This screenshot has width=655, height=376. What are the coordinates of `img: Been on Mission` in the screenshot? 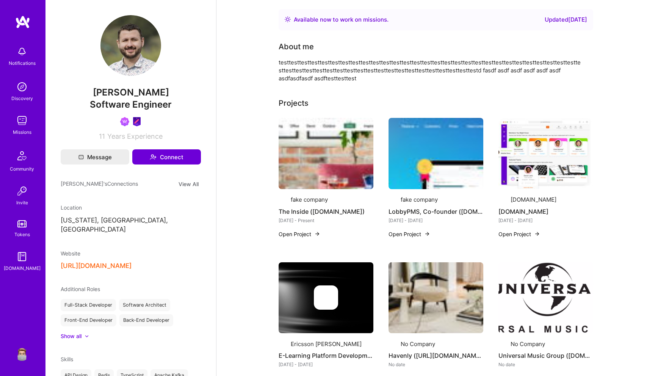 It's located at (125, 122).